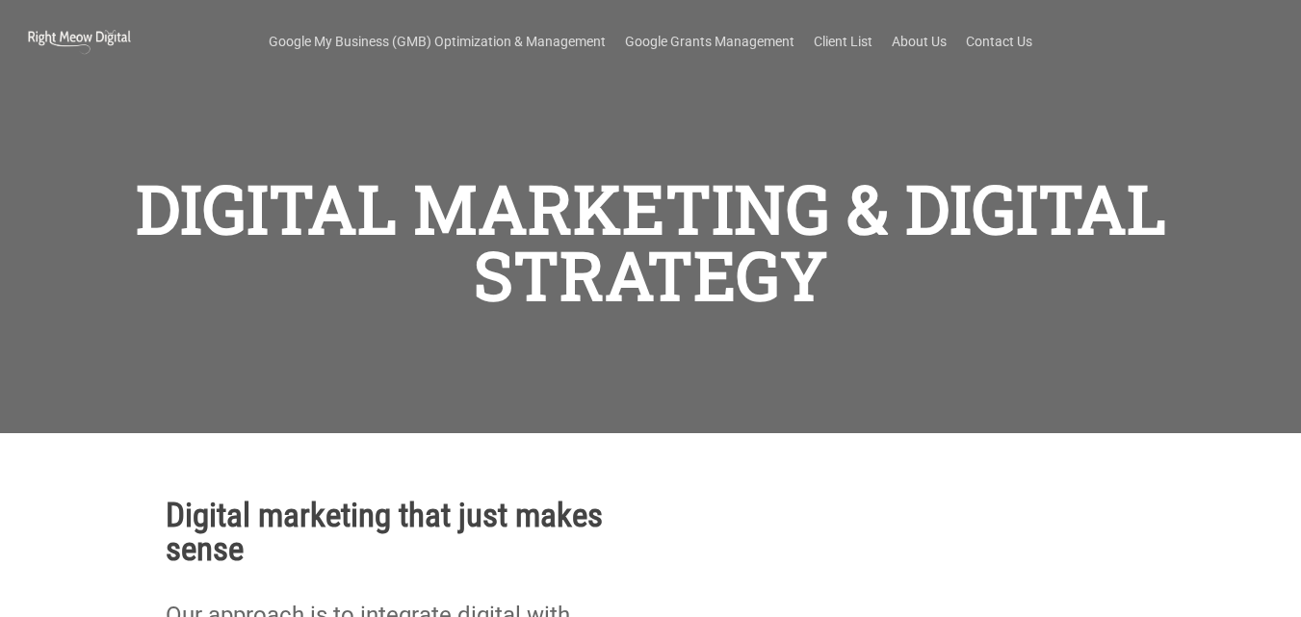 The height and width of the screenshot is (617, 1301). I want to click on a: Client List, so click(843, 41).